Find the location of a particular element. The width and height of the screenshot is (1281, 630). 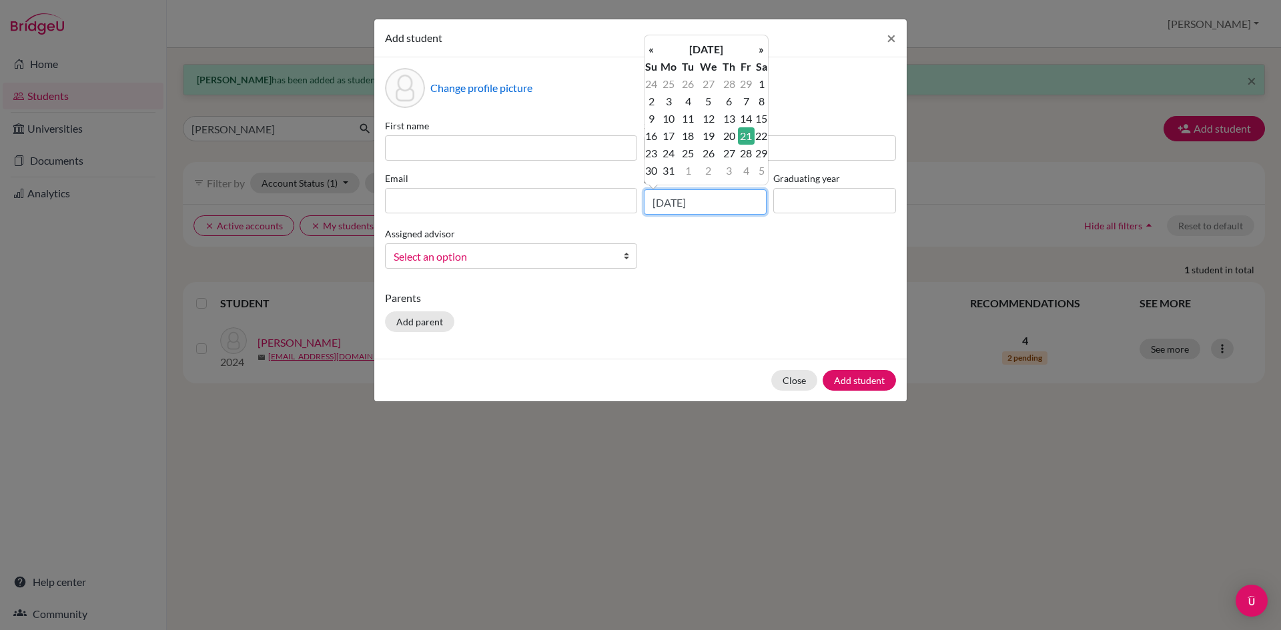

th: Mo is located at coordinates (669, 67).